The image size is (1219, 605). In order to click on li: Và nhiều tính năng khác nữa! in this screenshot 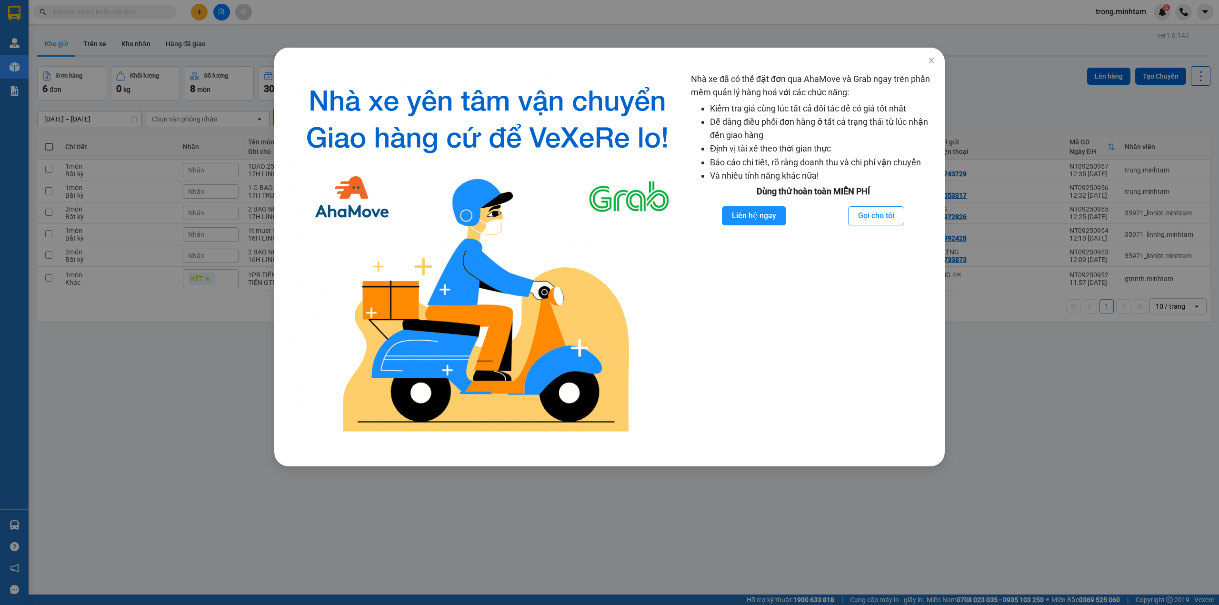, I will do `click(822, 176)`.